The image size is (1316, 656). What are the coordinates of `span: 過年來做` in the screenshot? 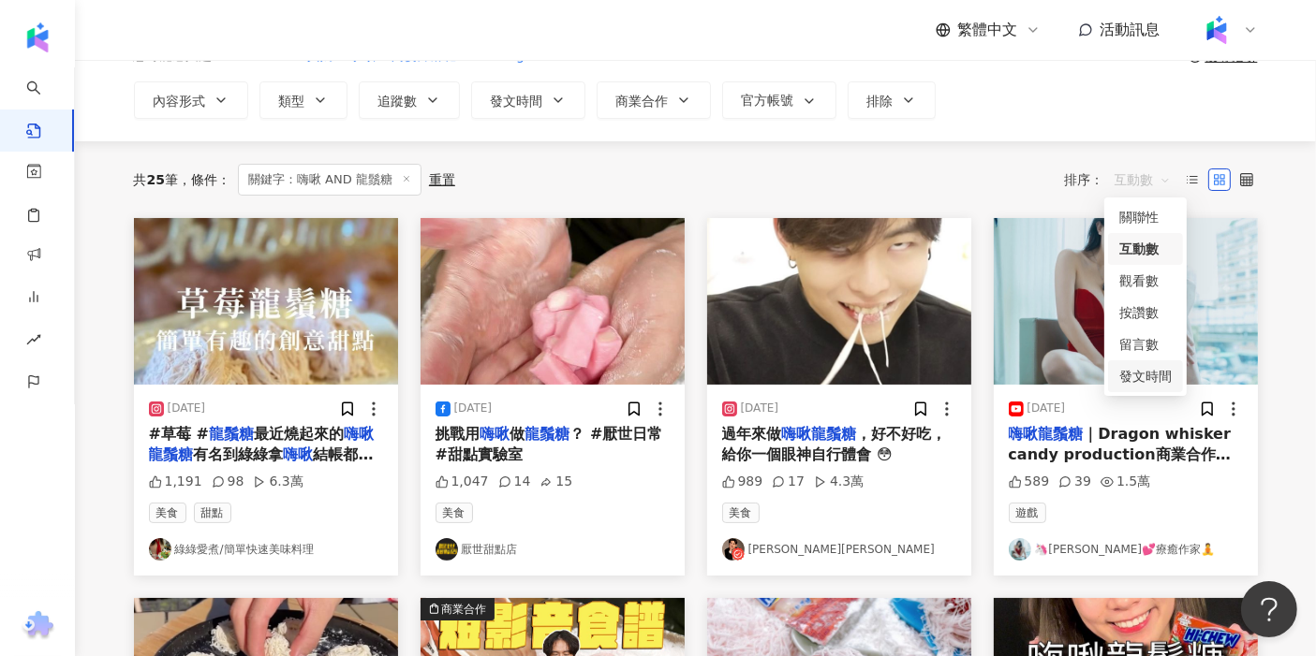 It's located at (752, 434).